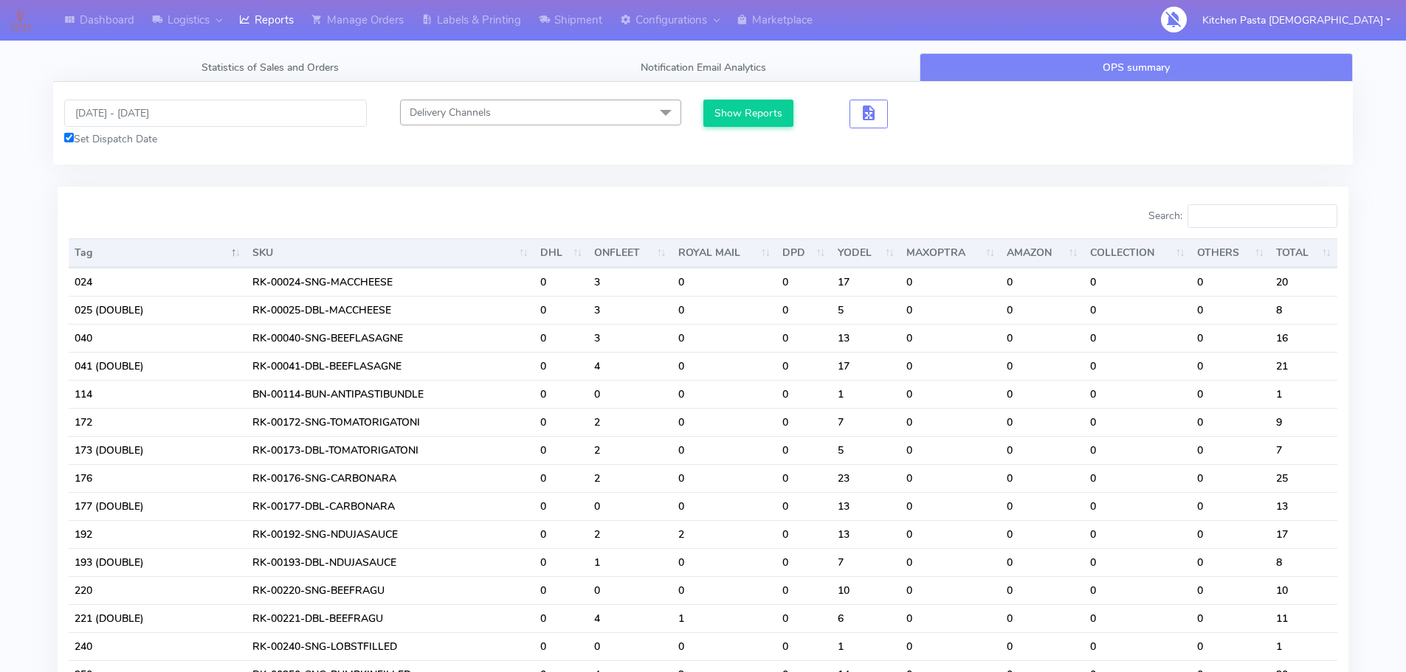 Image resolution: width=1406 pixels, height=672 pixels. I want to click on div: Set Dispatch Date, so click(215, 139).